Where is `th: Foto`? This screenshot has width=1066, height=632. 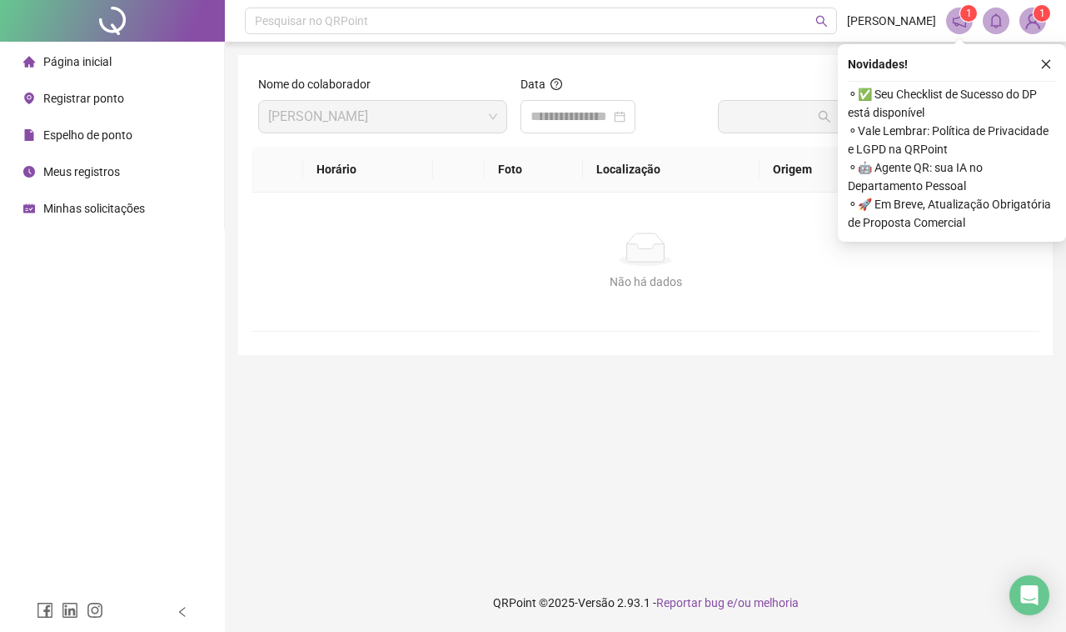 th: Foto is located at coordinates (534, 169).